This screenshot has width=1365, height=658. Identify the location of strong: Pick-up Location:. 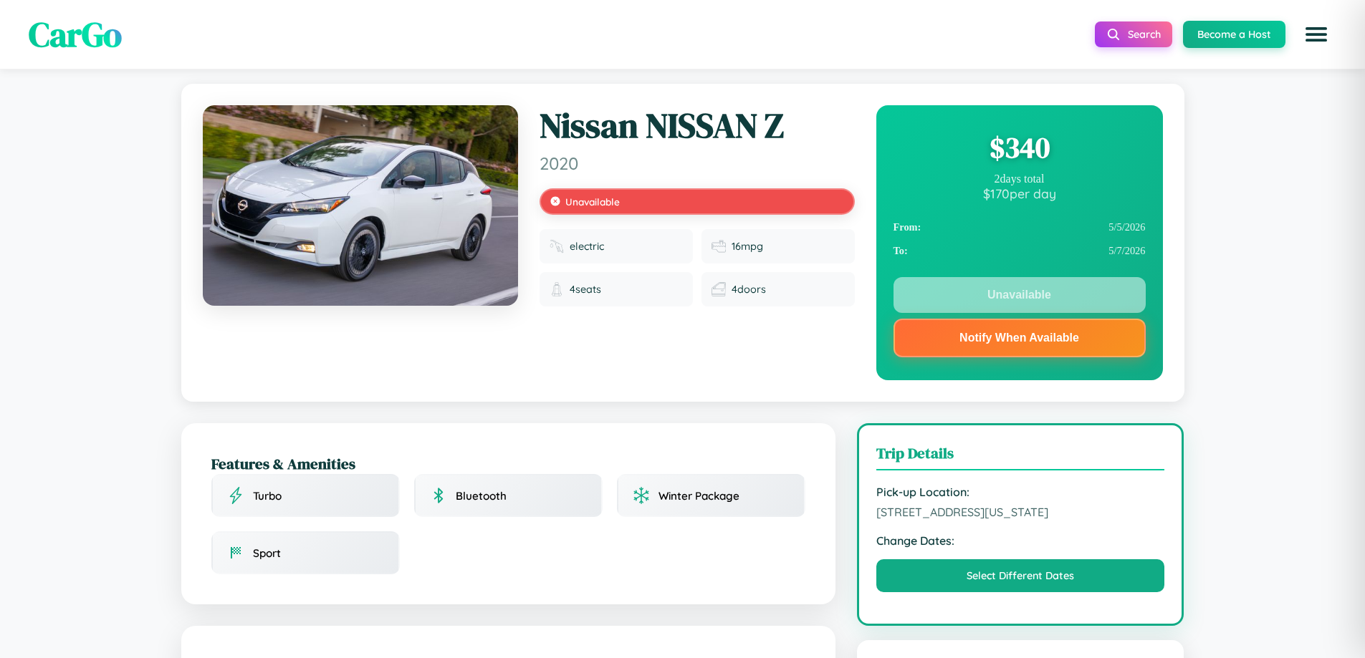
(1020, 492).